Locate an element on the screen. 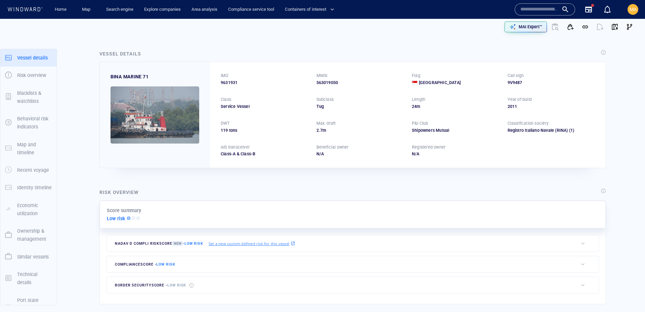 The height and width of the screenshot is (312, 645). button: Add to vessel list is located at coordinates (570, 27).